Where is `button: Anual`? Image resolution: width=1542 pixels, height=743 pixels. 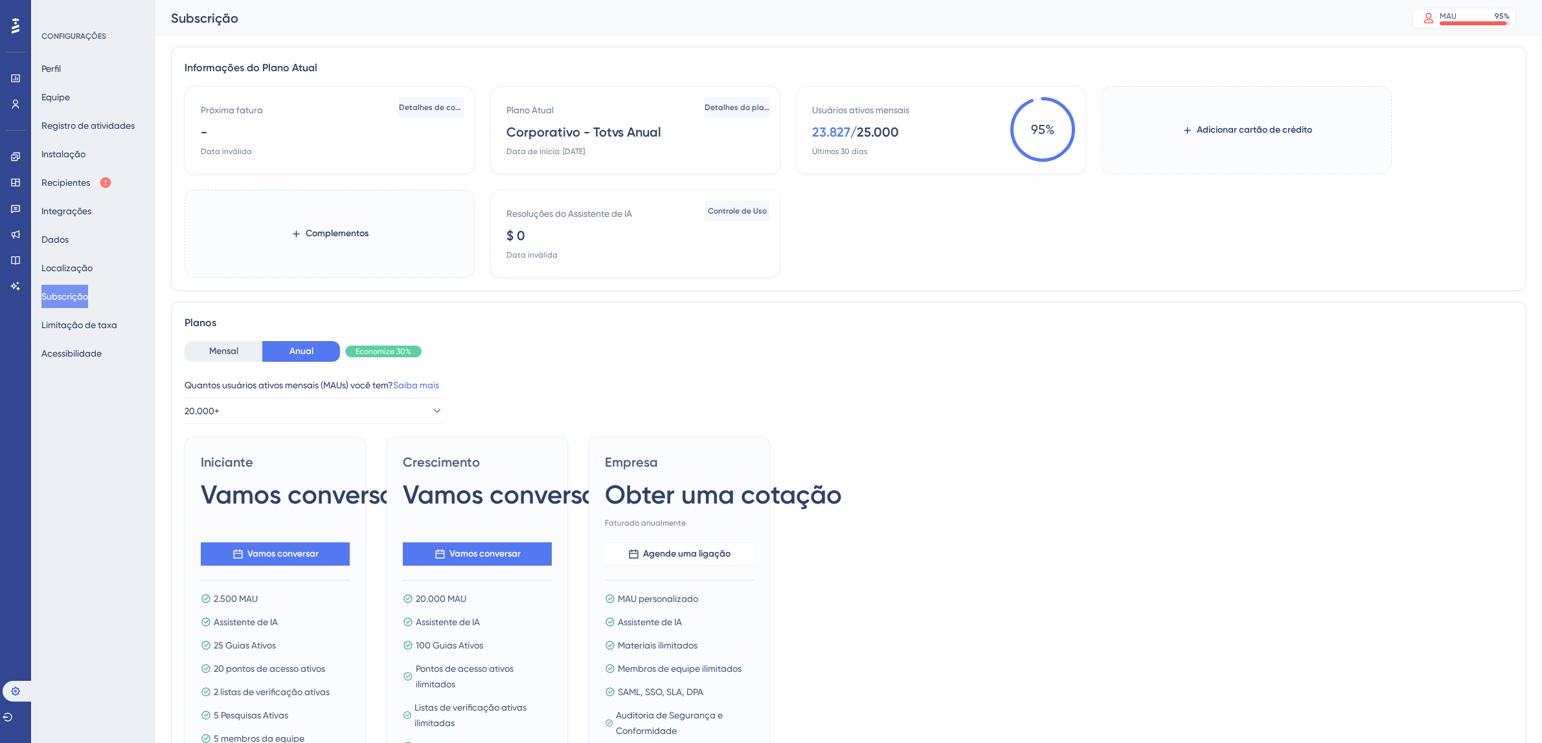
button: Anual is located at coordinates (301, 352).